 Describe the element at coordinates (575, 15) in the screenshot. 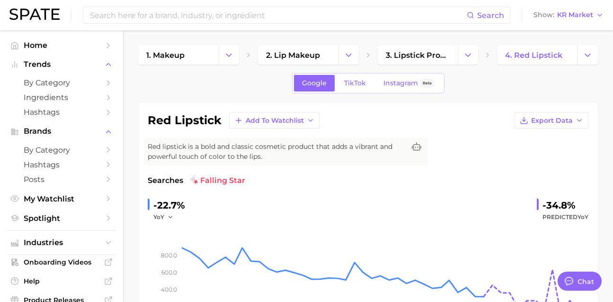

I see `span: KR Market` at that location.